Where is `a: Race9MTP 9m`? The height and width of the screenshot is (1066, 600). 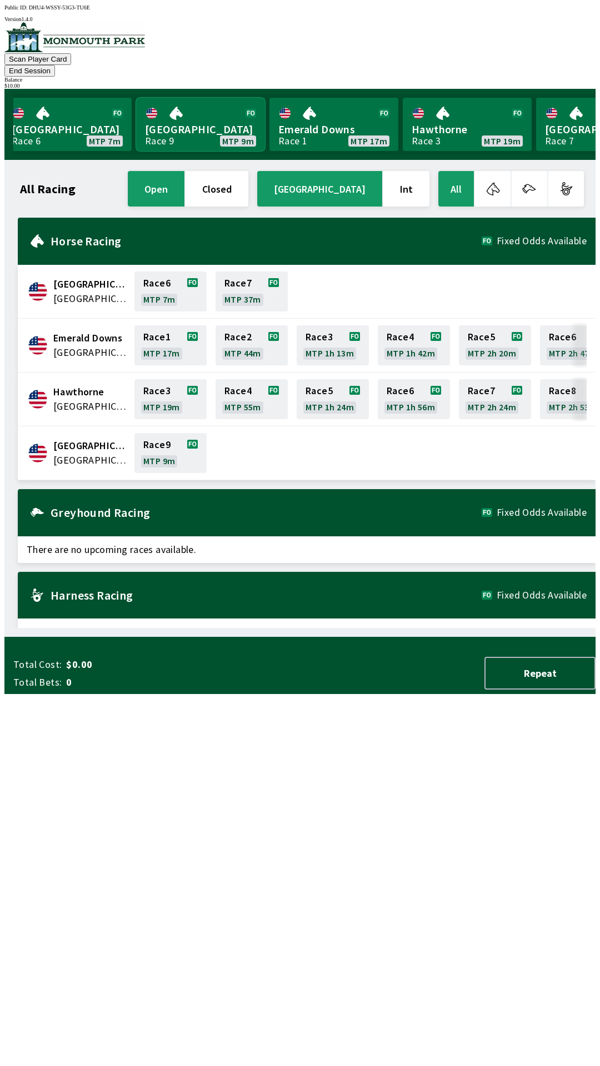
a: Race9MTP 9m is located at coordinates (171, 453).